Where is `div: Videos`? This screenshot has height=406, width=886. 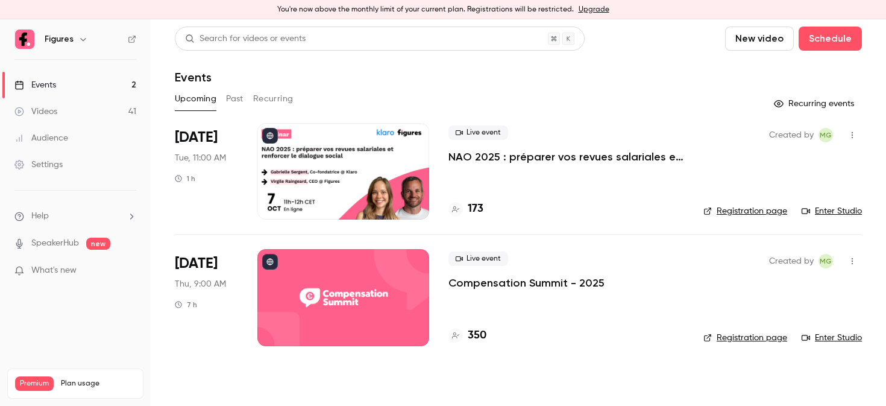 div: Videos is located at coordinates (36, 112).